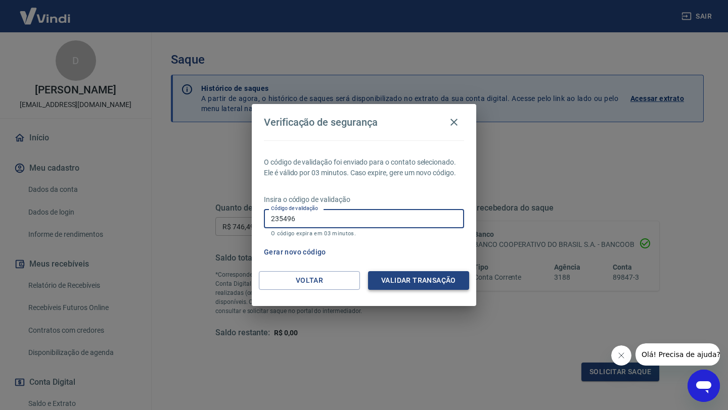 The height and width of the screenshot is (410, 728). Describe the element at coordinates (364, 168) in the screenshot. I see `p: O código de validação foi enviado para o contato selecionado. Ele é válido por 03 minutos. Caso e...` at that location.